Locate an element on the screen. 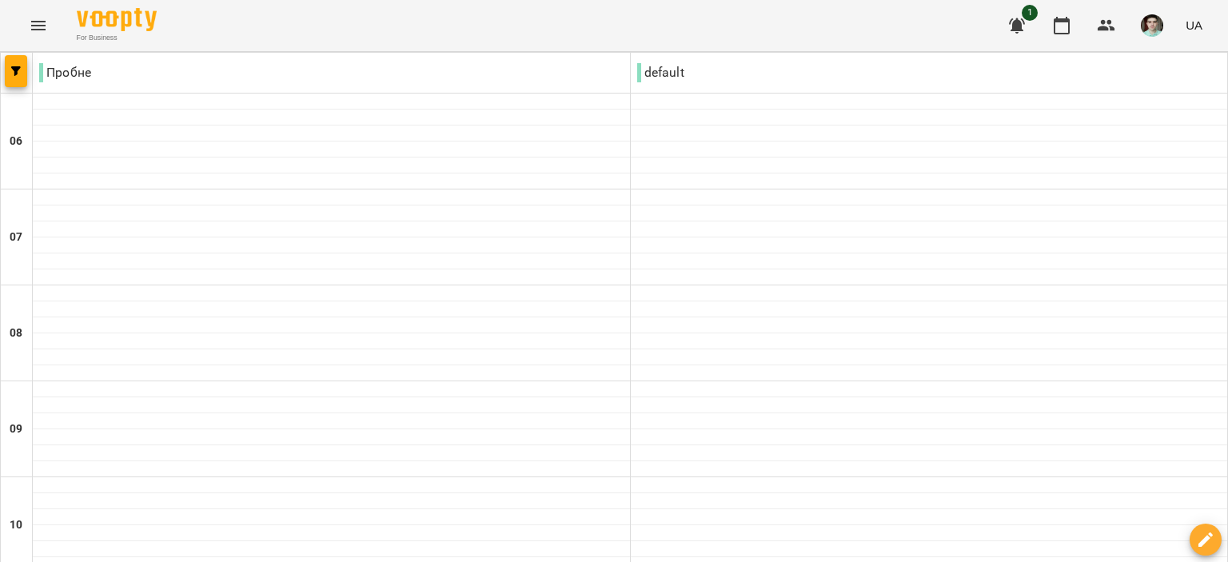  h6: 09 is located at coordinates (16, 429).